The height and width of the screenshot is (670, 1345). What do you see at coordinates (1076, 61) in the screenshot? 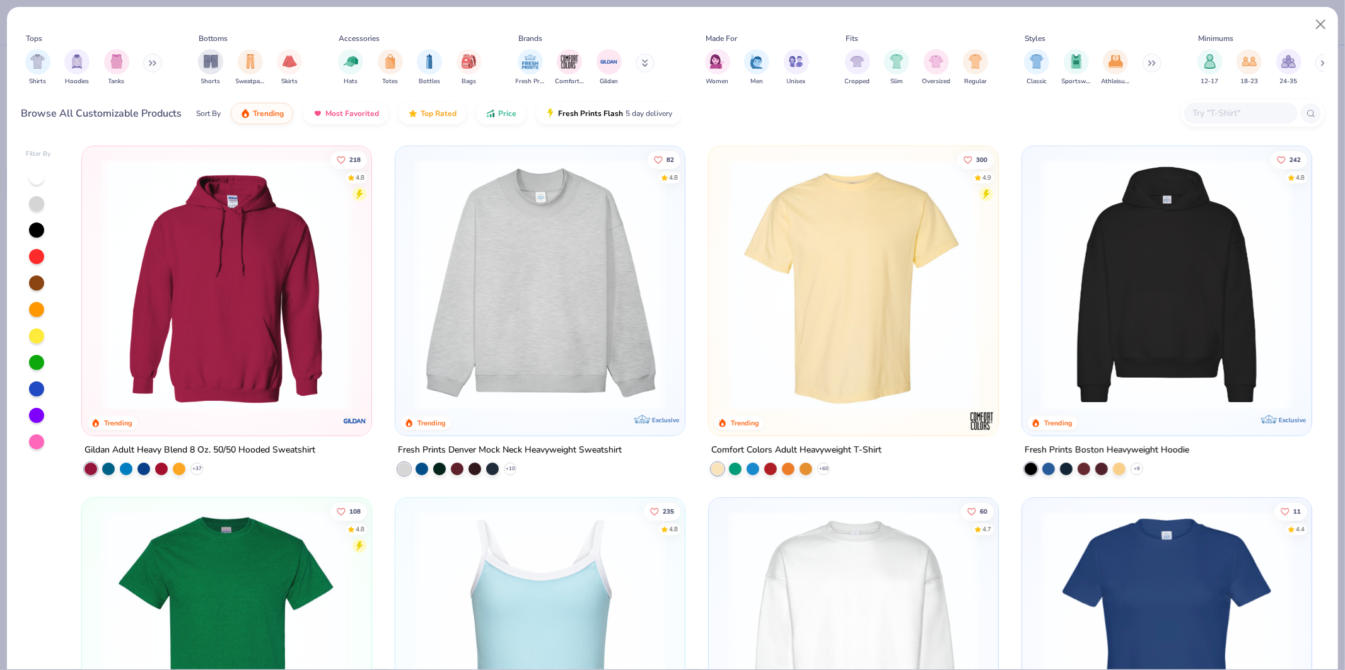
I see `img: Sportswear Image` at bounding box center [1076, 61].